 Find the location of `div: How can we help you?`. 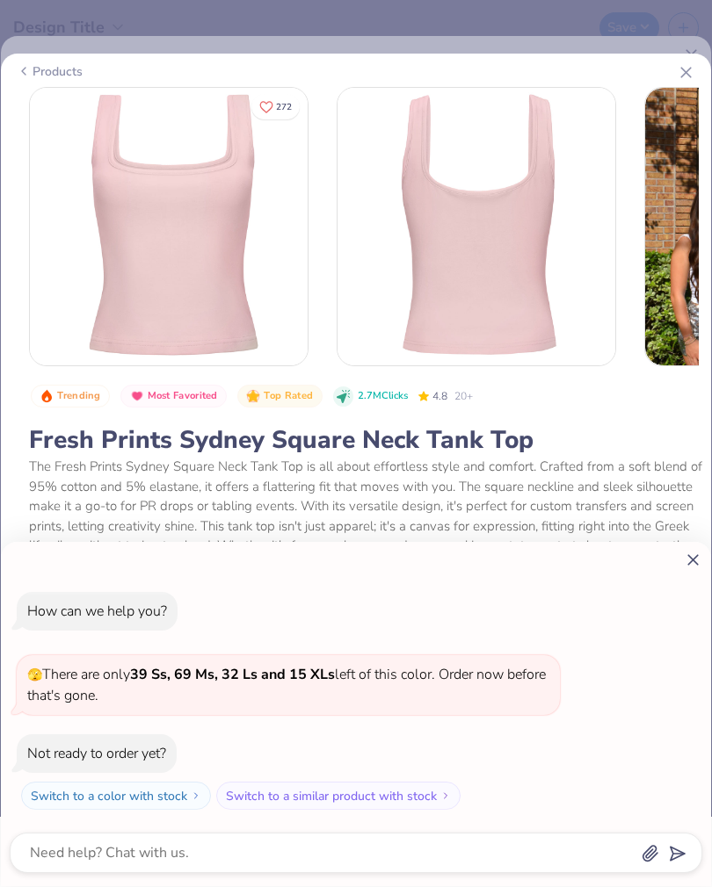

div: How can we help you? is located at coordinates (97, 611).